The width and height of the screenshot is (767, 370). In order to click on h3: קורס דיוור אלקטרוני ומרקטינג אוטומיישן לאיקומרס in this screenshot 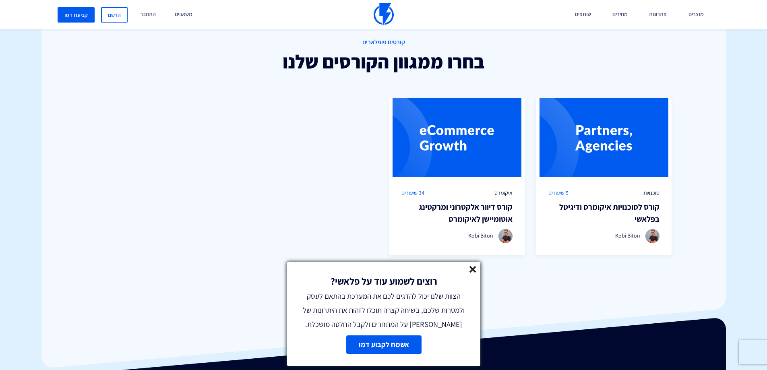, I will do `click(457, 213)`.